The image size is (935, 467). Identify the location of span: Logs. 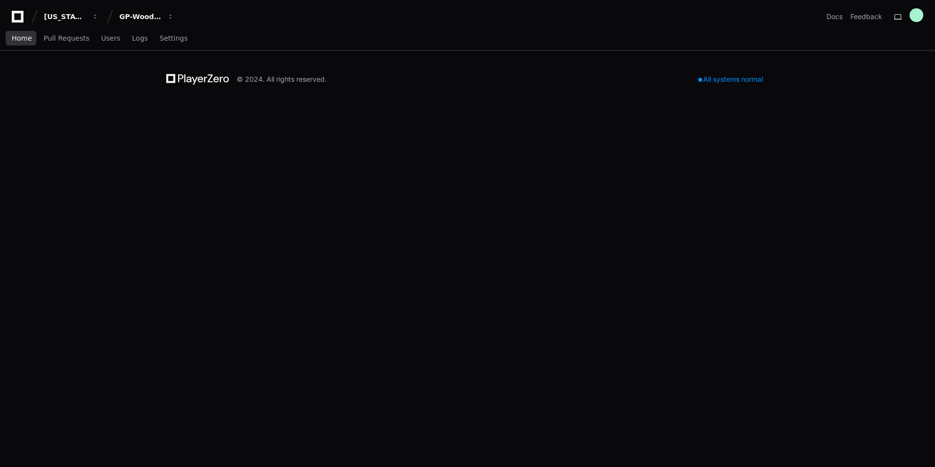
(140, 38).